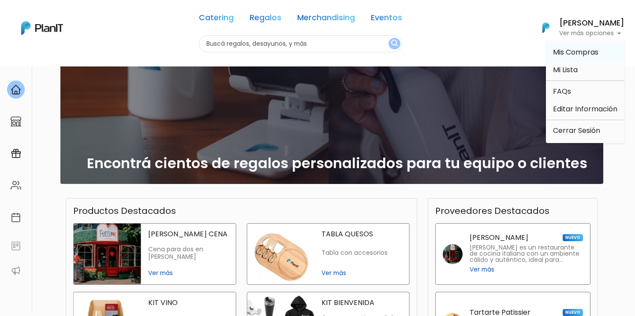  What do you see at coordinates (16, 271) in the screenshot?
I see `img: partners-52edf745621dab592f3b2c58e3bca9d71375a7ef29c3b500c9f145b62cc070d4.svg` at bounding box center [16, 271].